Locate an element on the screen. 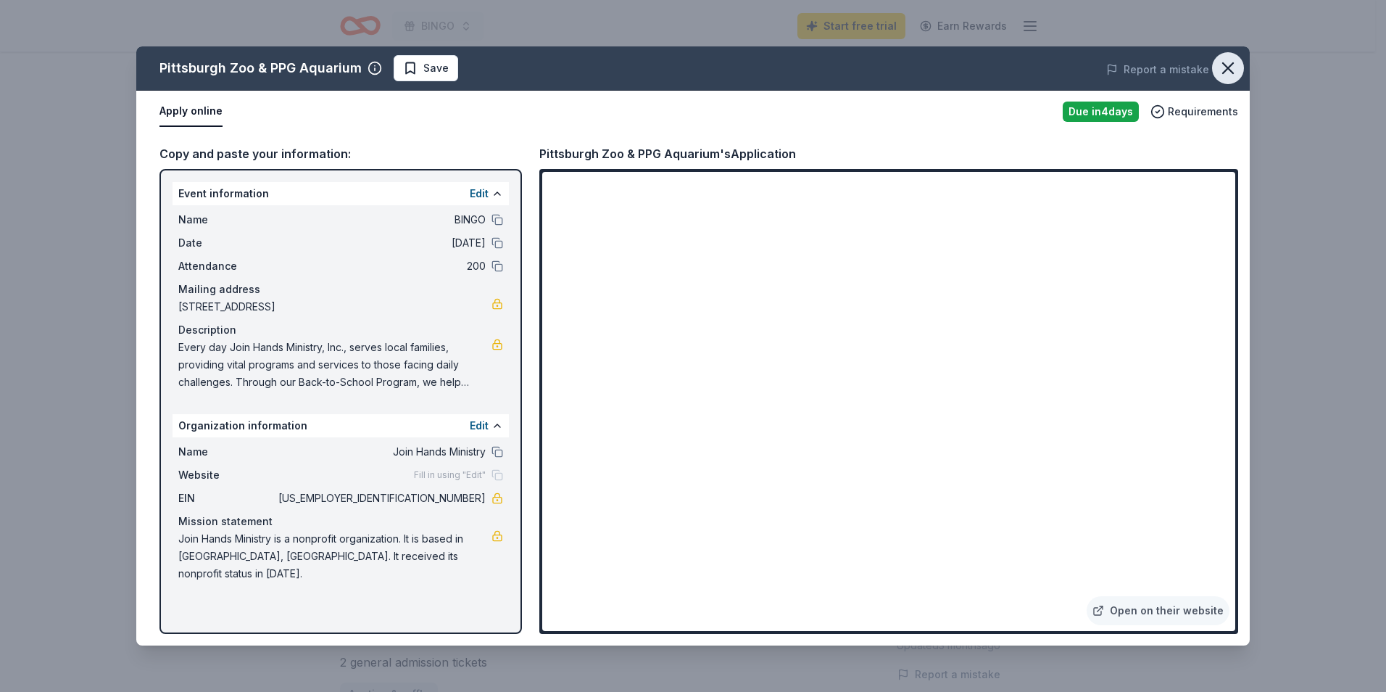 The width and height of the screenshot is (1386, 692). span: Save is located at coordinates (436, 68).